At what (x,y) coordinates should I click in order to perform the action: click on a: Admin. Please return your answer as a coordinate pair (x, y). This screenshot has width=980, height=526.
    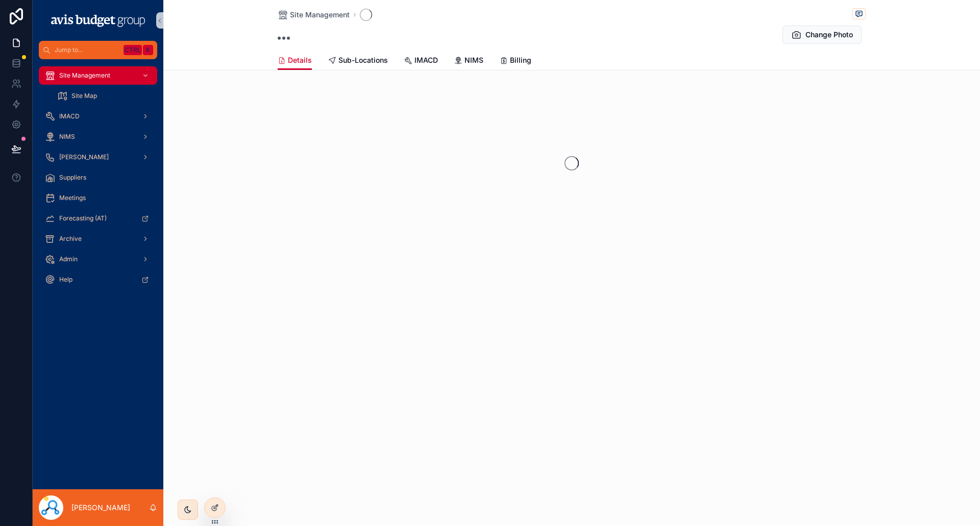
    Looking at the image, I should click on (98, 259).